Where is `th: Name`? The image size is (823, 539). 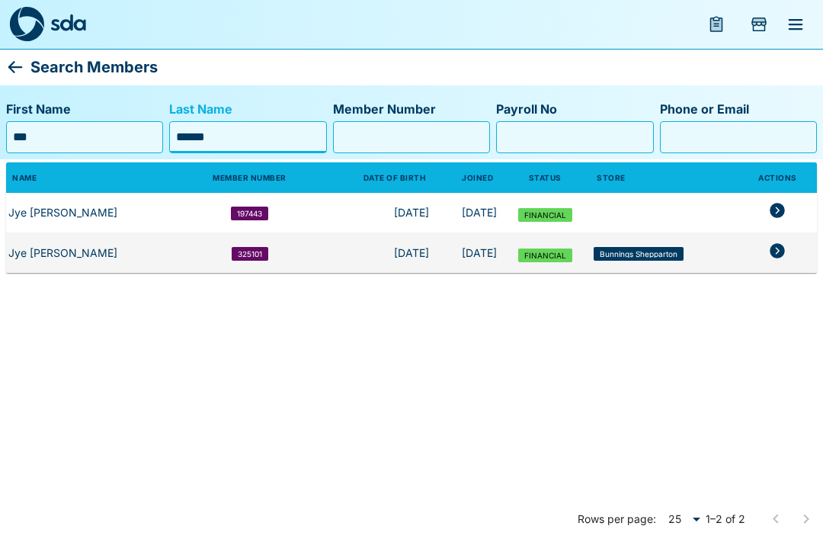
th: Name is located at coordinates (95, 178).